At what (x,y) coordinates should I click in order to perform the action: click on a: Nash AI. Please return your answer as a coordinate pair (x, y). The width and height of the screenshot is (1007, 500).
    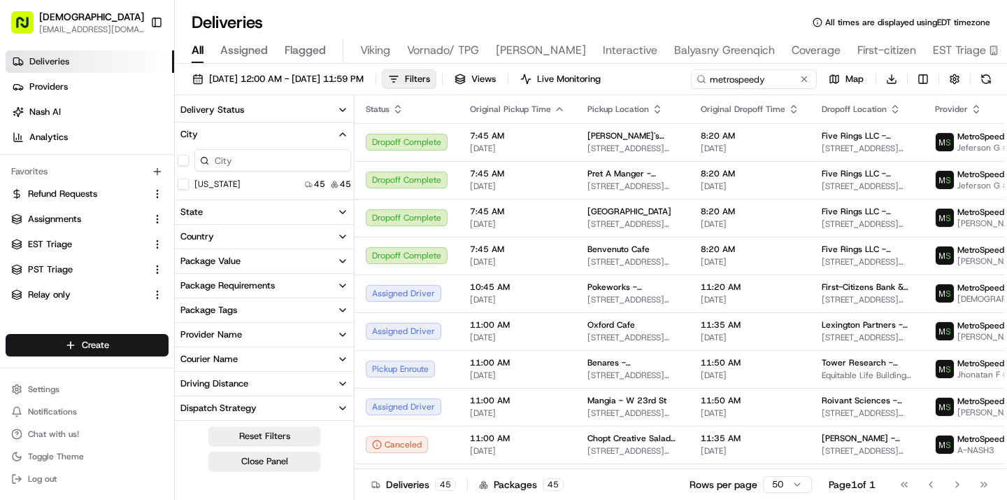
    Looking at the image, I should click on (90, 112).